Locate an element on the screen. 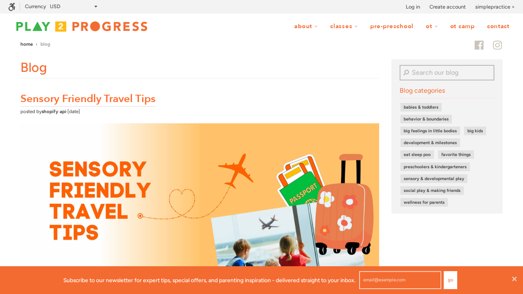 This screenshot has height=294, width=523. img: Play2Progress logo is located at coordinates (82, 27).